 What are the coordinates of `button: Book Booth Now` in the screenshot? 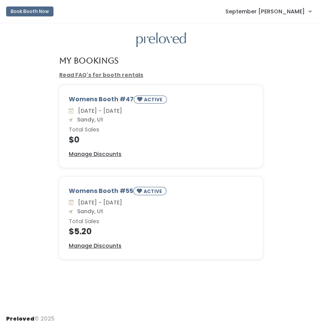 It's located at (30, 11).